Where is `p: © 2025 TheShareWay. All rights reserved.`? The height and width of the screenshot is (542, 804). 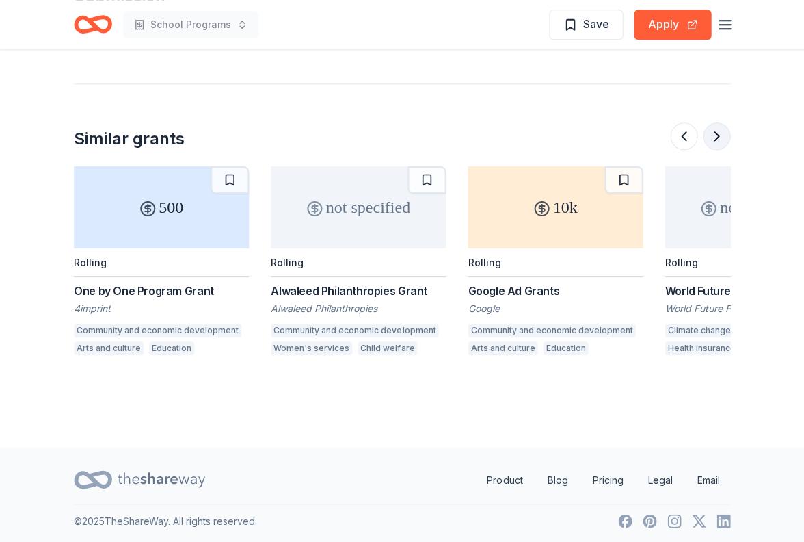
p: © 2025 TheShareWay. All rights reserved. is located at coordinates (166, 521).